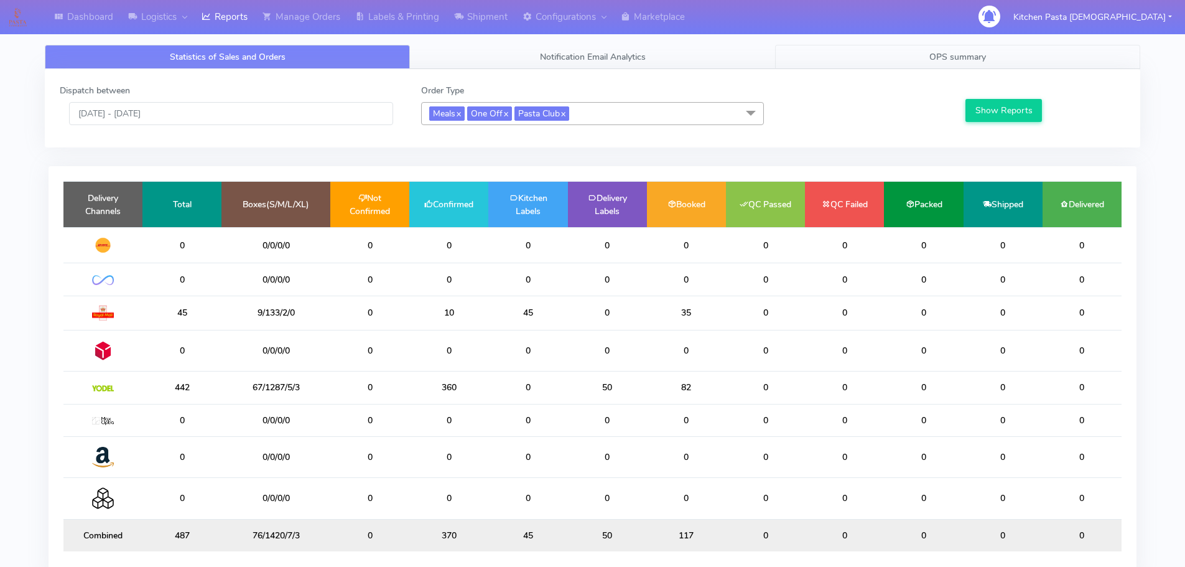 Image resolution: width=1185 pixels, height=567 pixels. I want to click on label: Dispatch between, so click(95, 90).